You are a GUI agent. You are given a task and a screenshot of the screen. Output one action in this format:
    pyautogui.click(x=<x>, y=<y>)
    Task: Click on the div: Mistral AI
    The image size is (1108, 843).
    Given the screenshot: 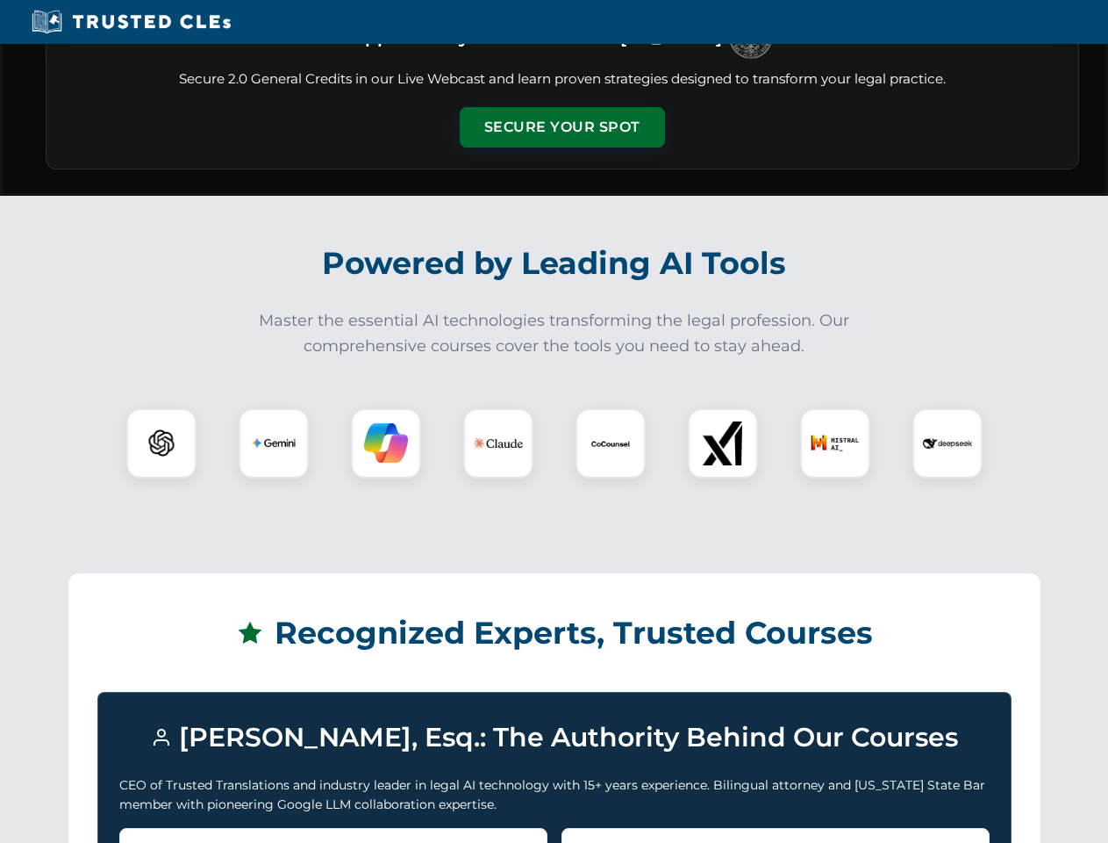 What is the action you would take?
    pyautogui.click(x=836, y=443)
    